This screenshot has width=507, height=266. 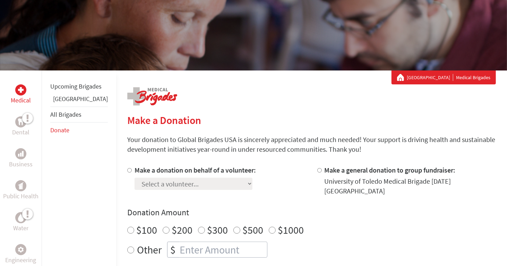 I want to click on li: All Brigades, so click(x=79, y=115).